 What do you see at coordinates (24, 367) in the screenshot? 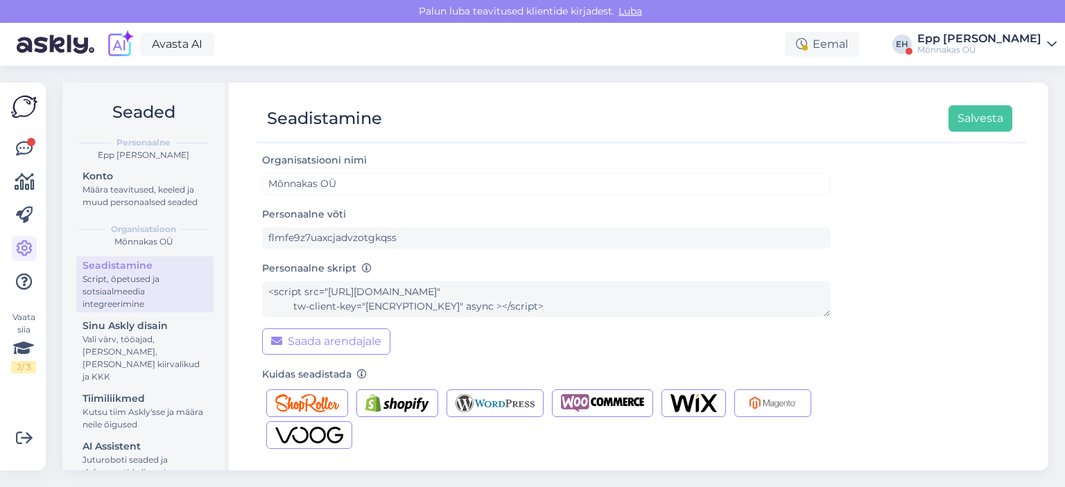
I see `div: 2 / 3` at bounding box center [24, 367].